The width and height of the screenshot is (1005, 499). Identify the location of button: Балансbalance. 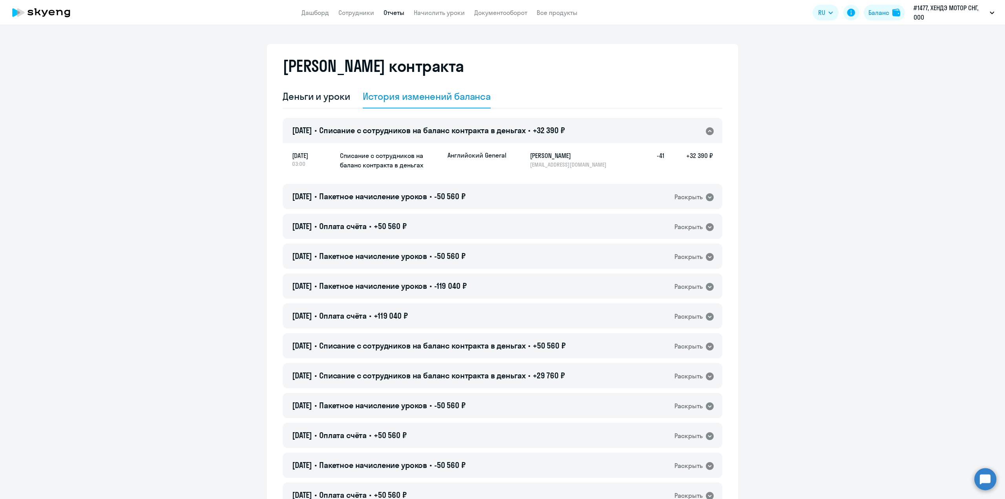
(884, 13).